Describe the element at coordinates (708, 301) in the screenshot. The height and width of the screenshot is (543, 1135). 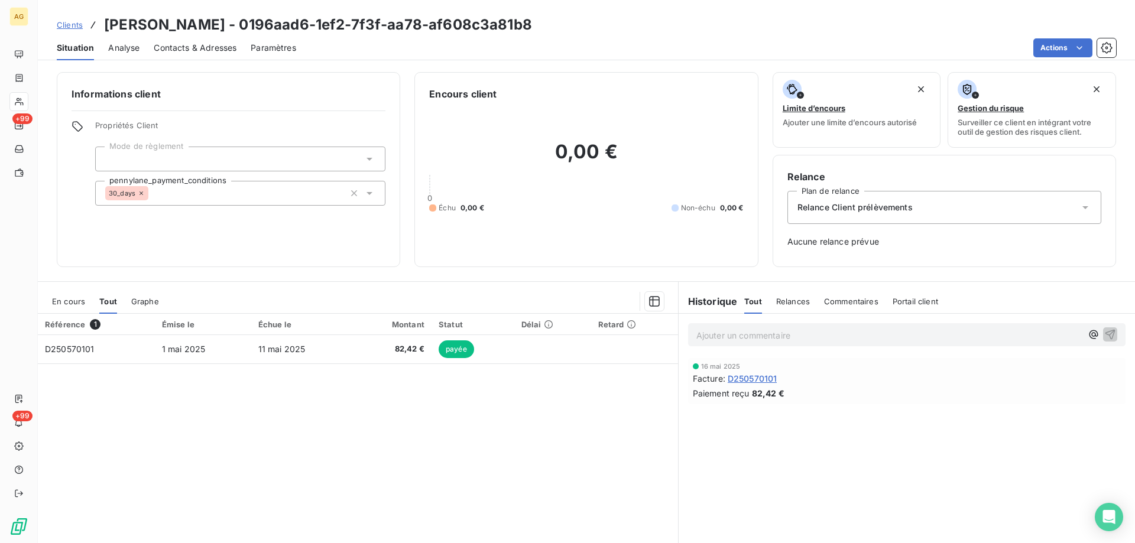
I see `h6: Historique` at that location.